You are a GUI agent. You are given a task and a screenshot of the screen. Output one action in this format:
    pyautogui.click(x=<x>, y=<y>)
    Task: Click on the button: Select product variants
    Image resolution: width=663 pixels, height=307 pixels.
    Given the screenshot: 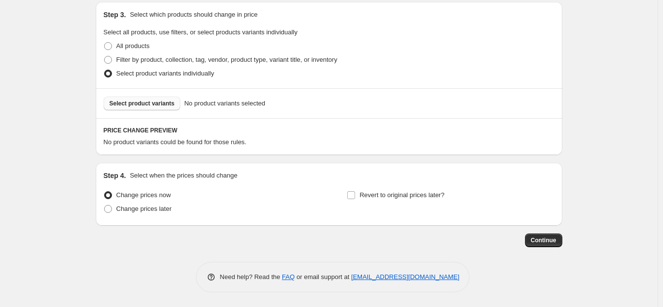 What is the action you would take?
    pyautogui.click(x=142, y=104)
    